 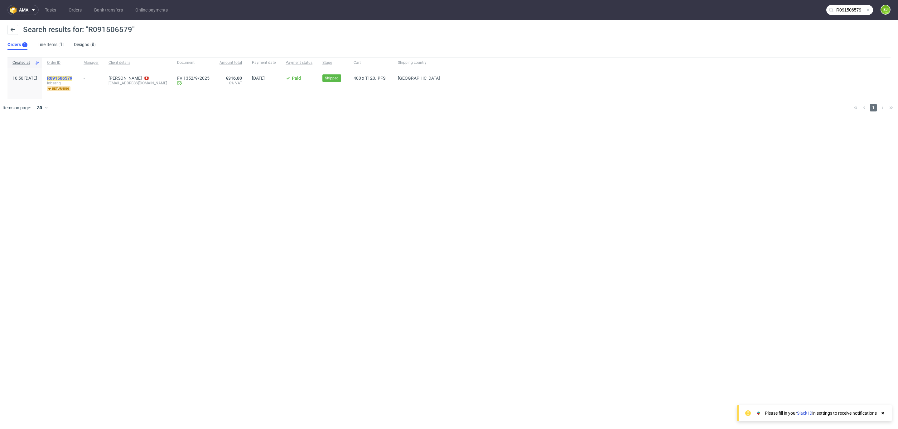 What do you see at coordinates (234, 78) in the screenshot?
I see `span: €316.00` at bounding box center [234, 78].